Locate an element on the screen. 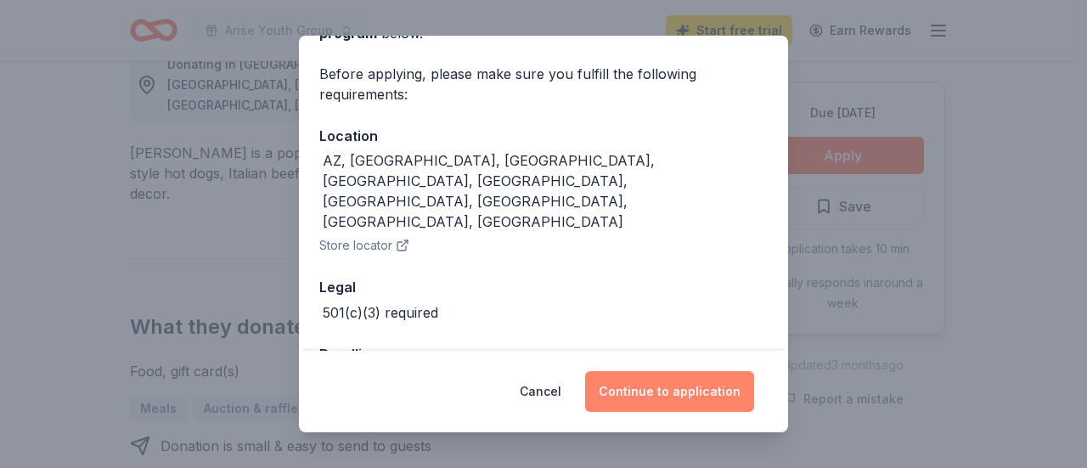 The image size is (1087, 468). button: Store locator is located at coordinates (364, 245).